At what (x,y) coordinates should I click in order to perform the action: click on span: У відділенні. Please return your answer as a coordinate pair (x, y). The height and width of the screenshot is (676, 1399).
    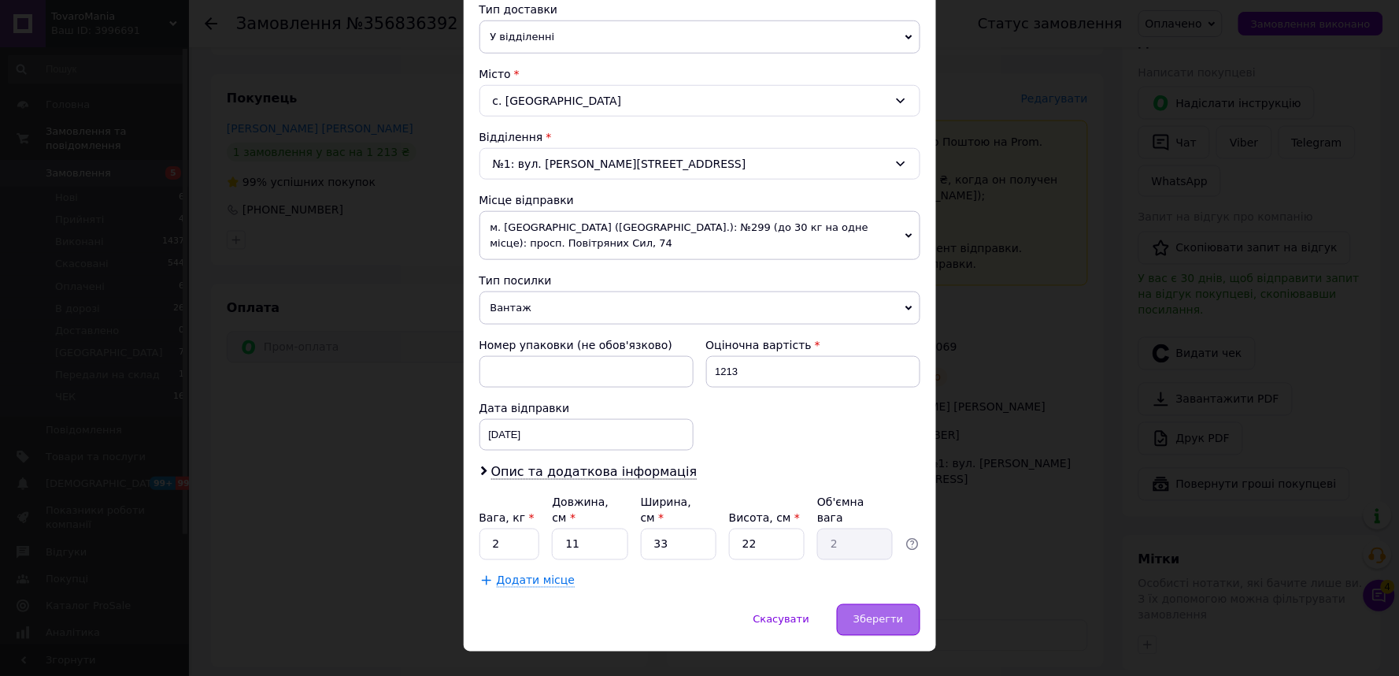
    Looking at the image, I should click on (700, 37).